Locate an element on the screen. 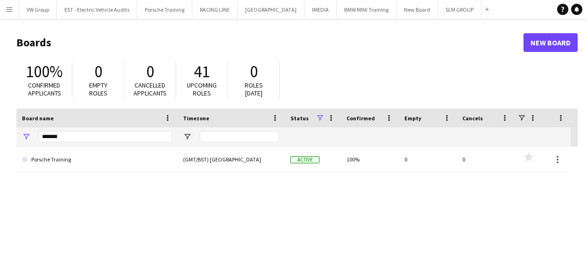 The width and height of the screenshot is (587, 278). button: SLM GROUP is located at coordinates (460, 9).